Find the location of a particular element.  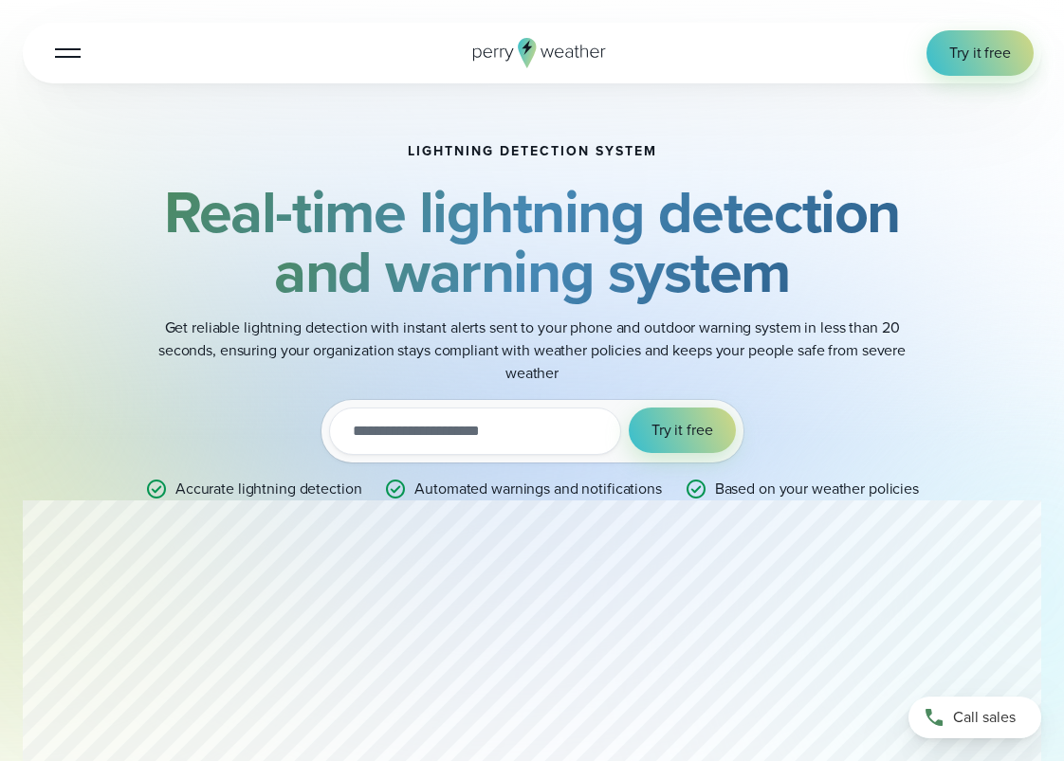

span: Call sales is located at coordinates (984, 718).